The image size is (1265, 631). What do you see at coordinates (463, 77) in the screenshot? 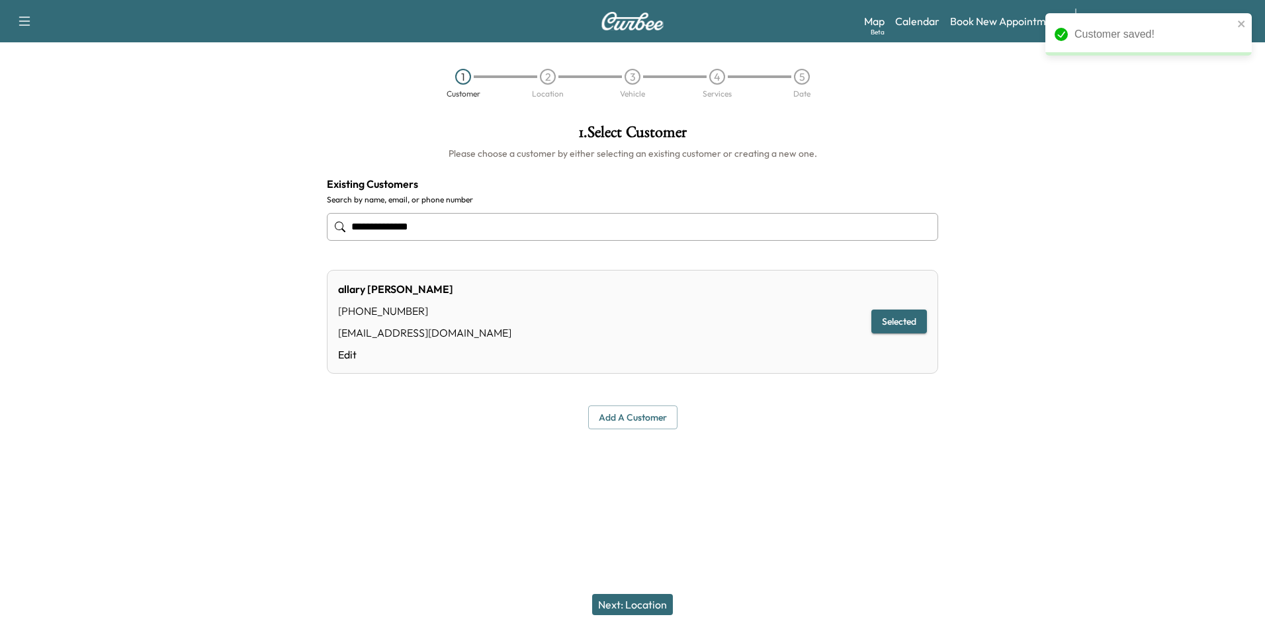
I see `div: 1` at bounding box center [463, 77].